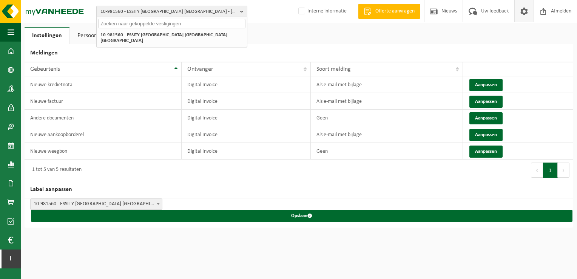 Image resolution: width=577 pixels, height=279 pixels. Describe the element at coordinates (200, 69) in the screenshot. I see `span: Ontvanger` at that location.